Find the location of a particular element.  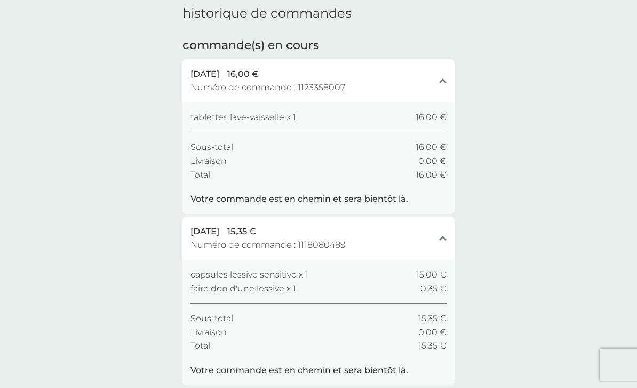

span: 15,00 € is located at coordinates (431, 275).